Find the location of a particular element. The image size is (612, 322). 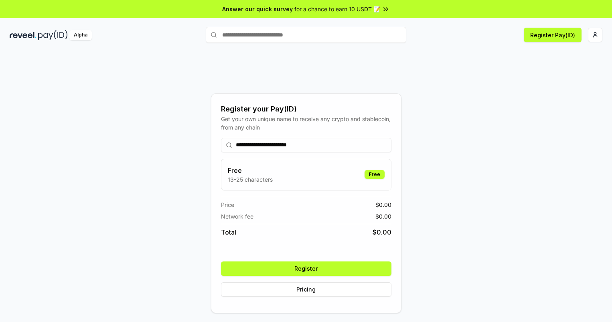

div: Get your own unique name to receive any crypto and stablecoin, from any chain is located at coordinates (306, 123).